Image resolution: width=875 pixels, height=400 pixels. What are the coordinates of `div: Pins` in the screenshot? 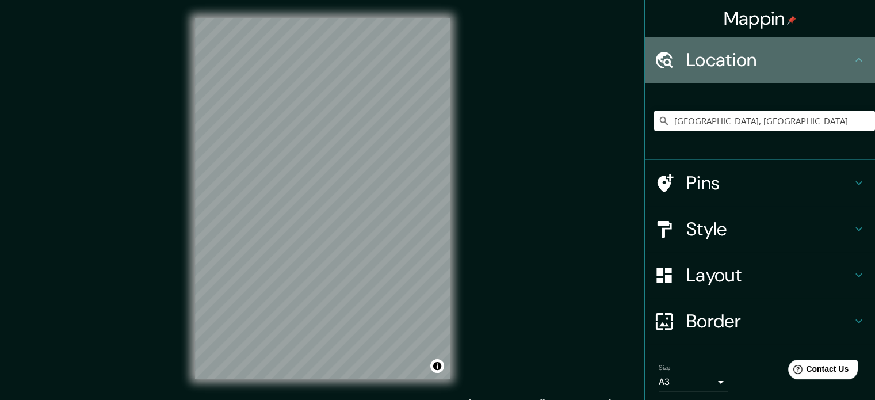 It's located at (760, 183).